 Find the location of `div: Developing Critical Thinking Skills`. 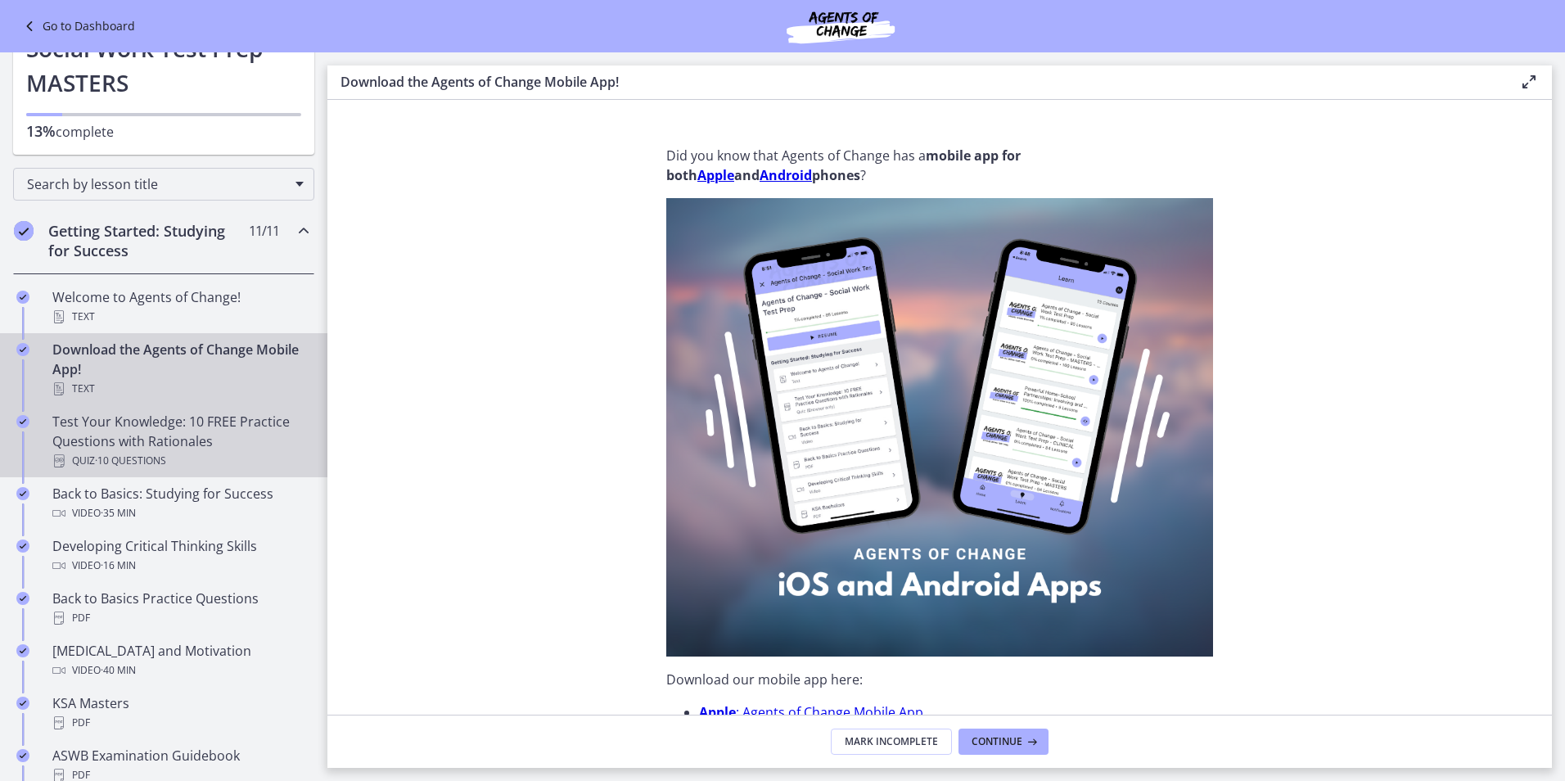

div: Developing Critical Thinking Skills is located at coordinates (180, 556).